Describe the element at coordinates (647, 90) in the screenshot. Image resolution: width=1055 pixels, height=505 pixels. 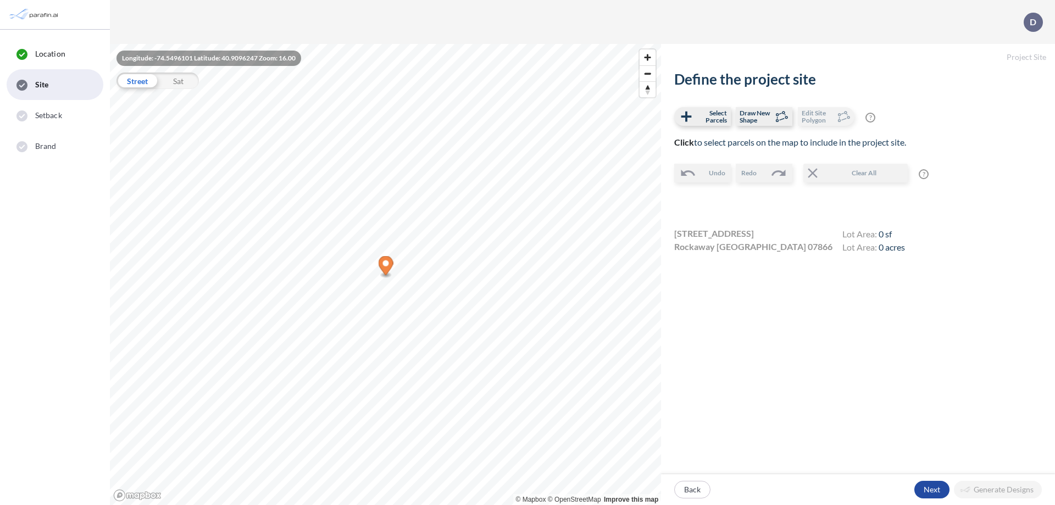
I see `span: Reset bearing to north` at that location.